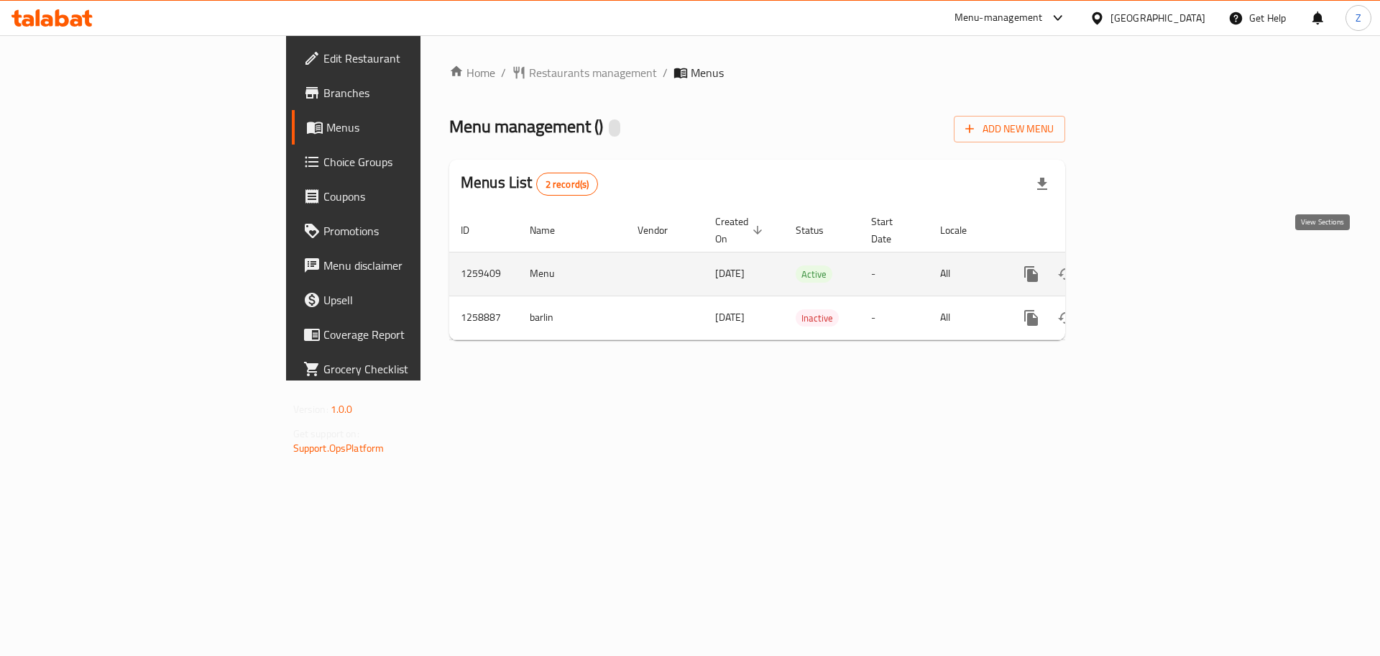 The image size is (1380, 656). Describe the element at coordinates (326, 433) in the screenshot. I see `span: Get support on:` at that location.